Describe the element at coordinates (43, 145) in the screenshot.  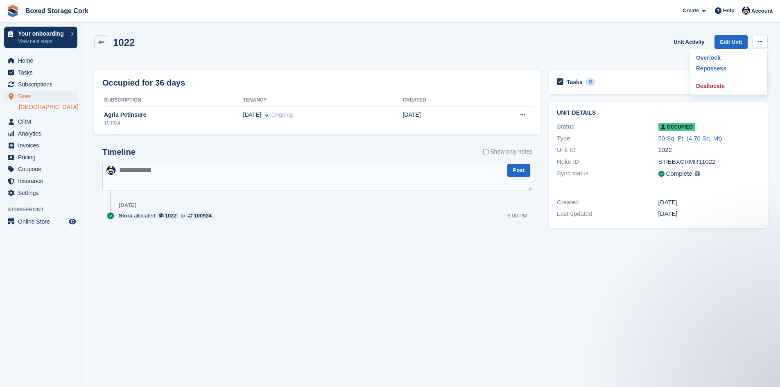
I see `span: Invoices` at that location.